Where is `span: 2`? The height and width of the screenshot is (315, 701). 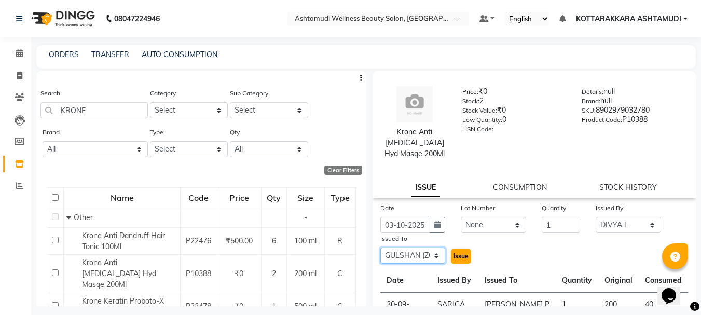
span: 2 is located at coordinates (274, 273).